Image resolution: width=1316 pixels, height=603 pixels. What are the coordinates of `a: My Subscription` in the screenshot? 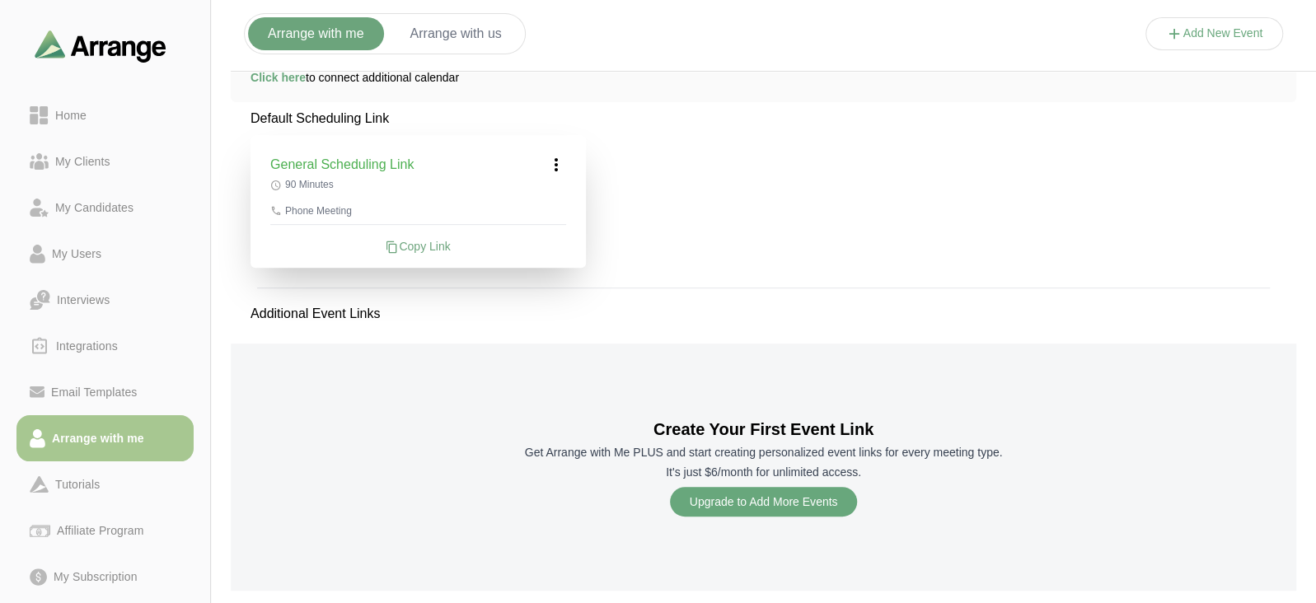 It's located at (105, 577).